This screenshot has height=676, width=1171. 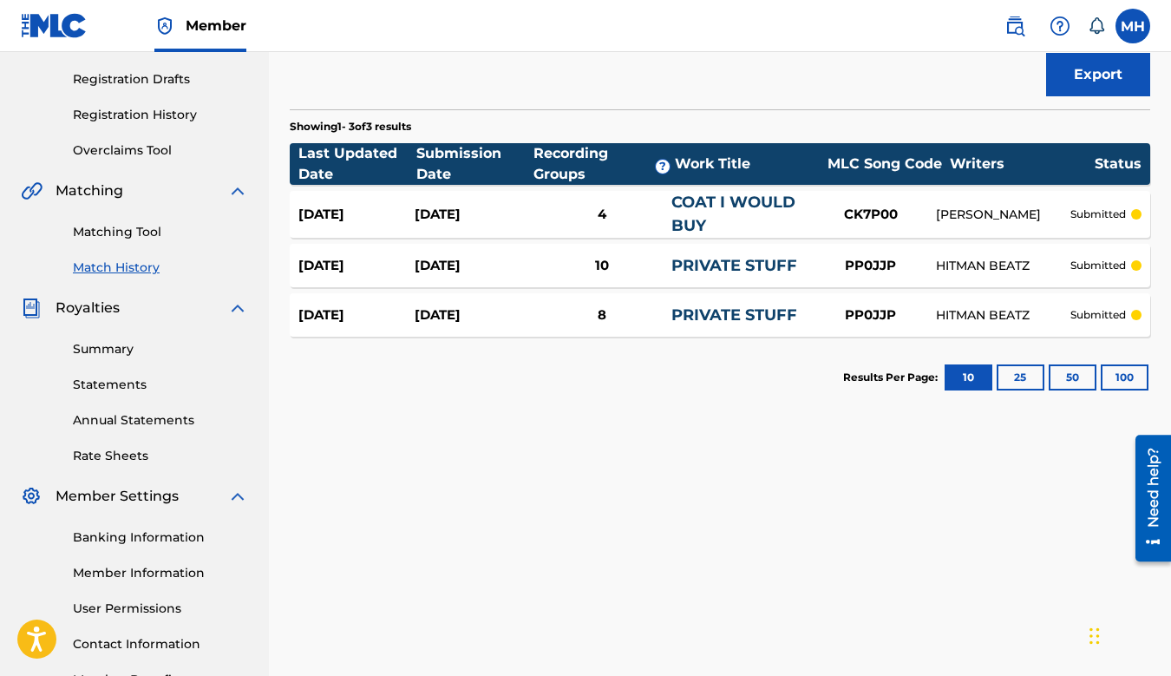 What do you see at coordinates (216, 25) in the screenshot?
I see `span: Member` at bounding box center [216, 25].